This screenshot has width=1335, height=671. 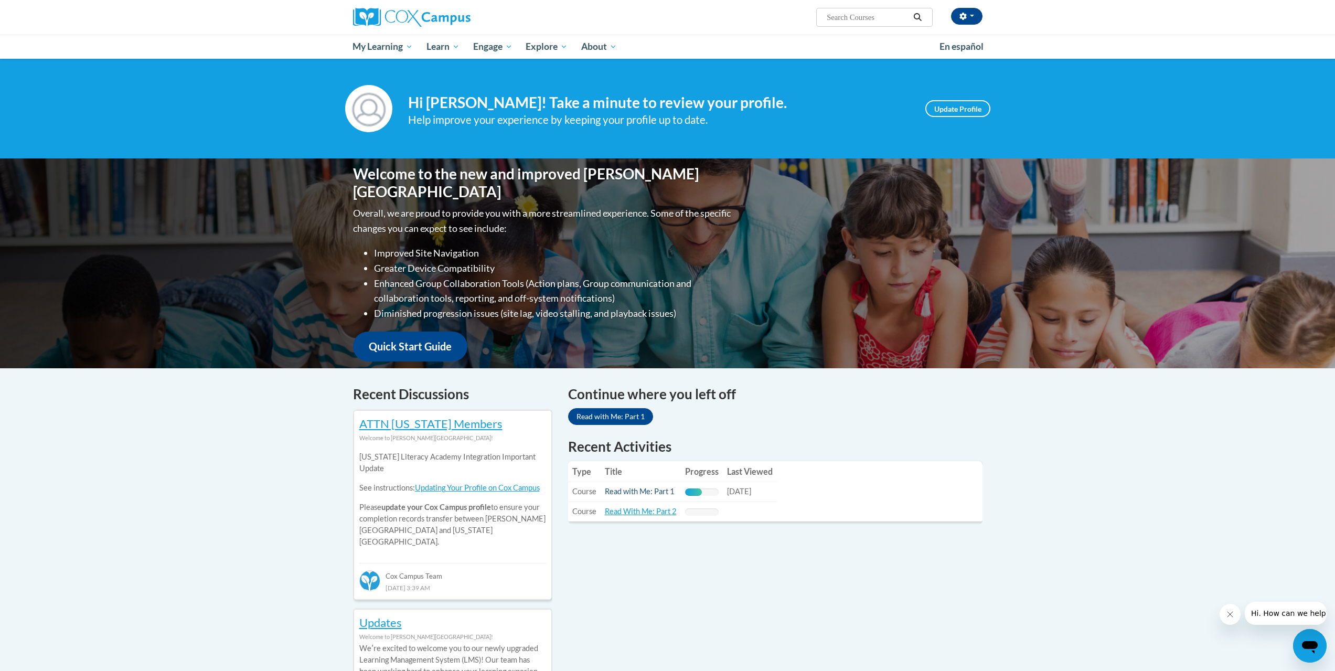 I want to click on p: Overall, we are proud to provide you with a more streamlined experience. Some of the specific cha..., so click(x=543, y=221).